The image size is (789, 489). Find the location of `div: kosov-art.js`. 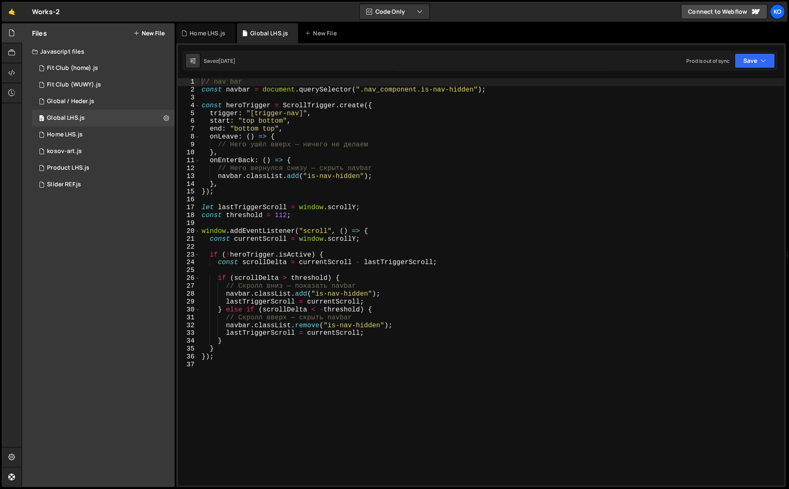

div: kosov-art.js is located at coordinates (64, 151).